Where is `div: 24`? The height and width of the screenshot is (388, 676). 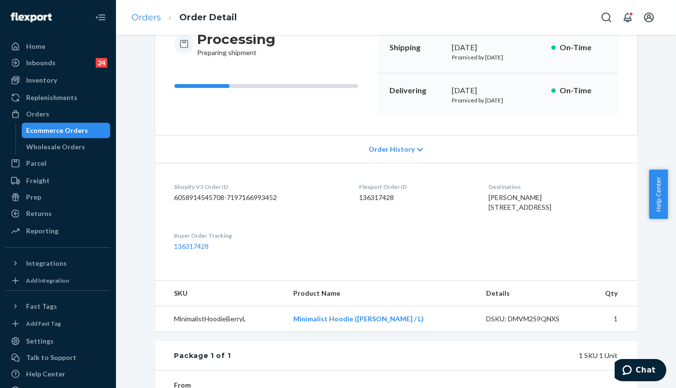
div: 24 is located at coordinates (102, 63).